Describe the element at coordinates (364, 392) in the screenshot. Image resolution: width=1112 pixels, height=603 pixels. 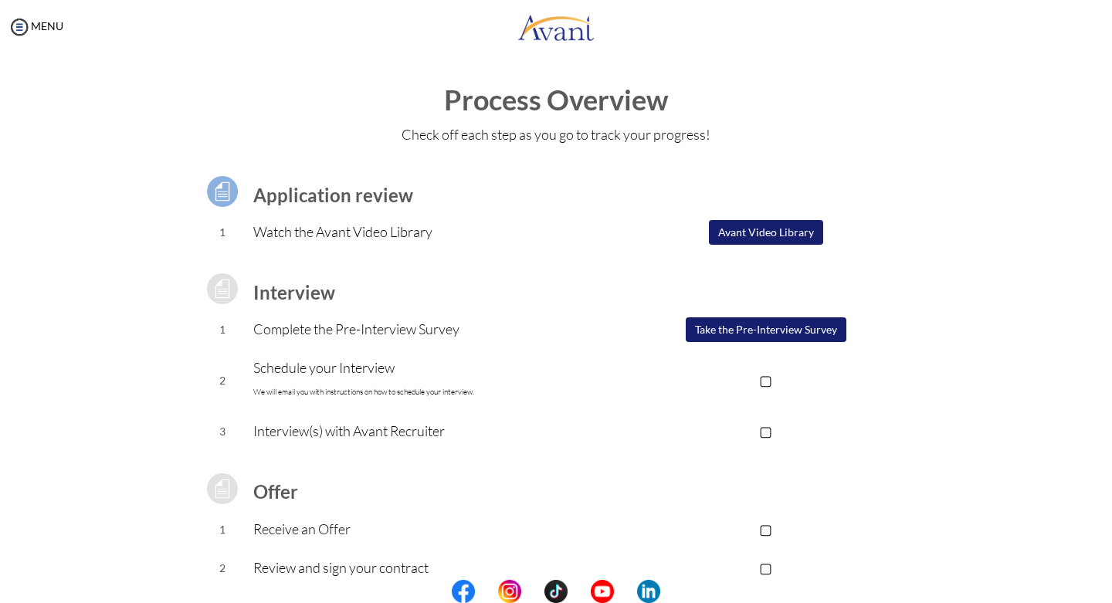
I see `font: We will email you with instructions on how to schedule your interview.` at that location.